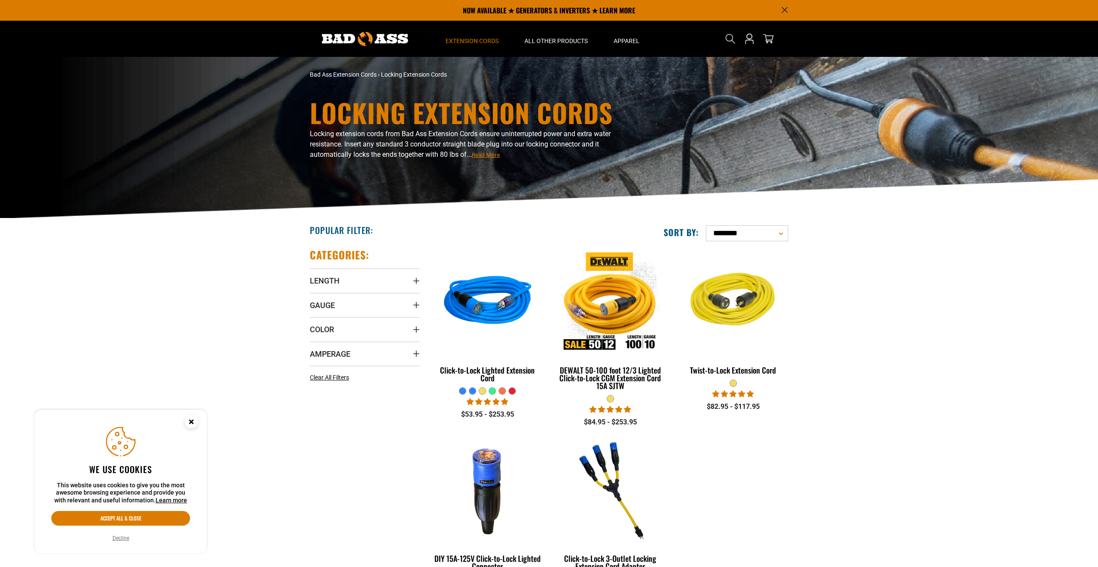  What do you see at coordinates (330, 354) in the screenshot?
I see `span: Amperage` at bounding box center [330, 354].